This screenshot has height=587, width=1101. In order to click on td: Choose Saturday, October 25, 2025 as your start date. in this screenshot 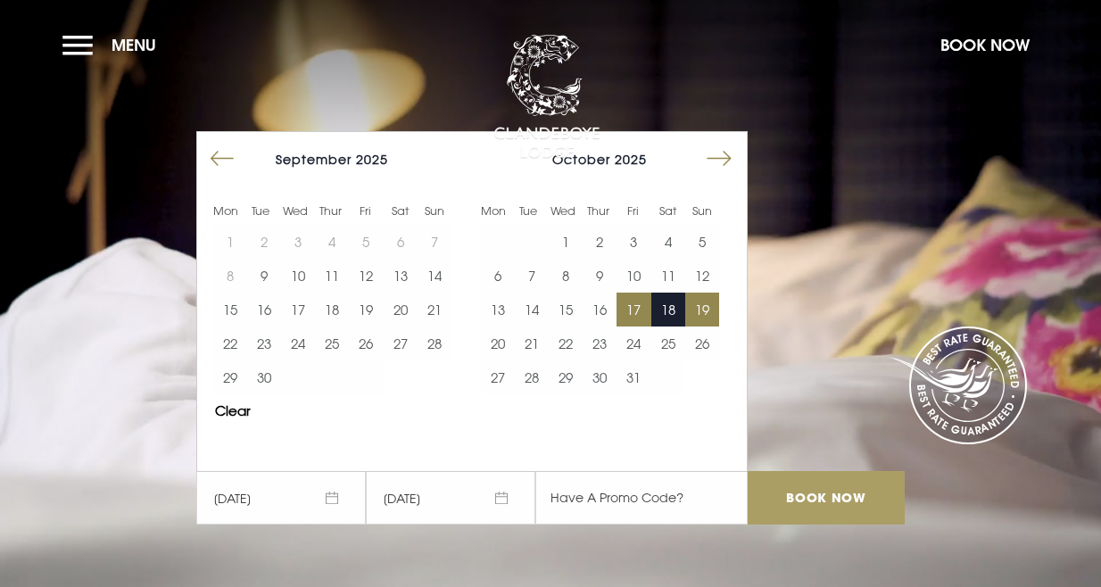, I will do `click(668, 343)`.